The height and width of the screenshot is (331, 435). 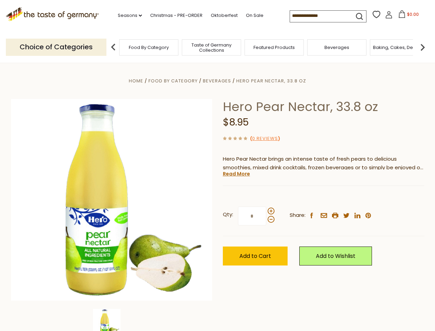 I want to click on span: Hero Pear Nectar, 33.8 oz, so click(x=271, y=81).